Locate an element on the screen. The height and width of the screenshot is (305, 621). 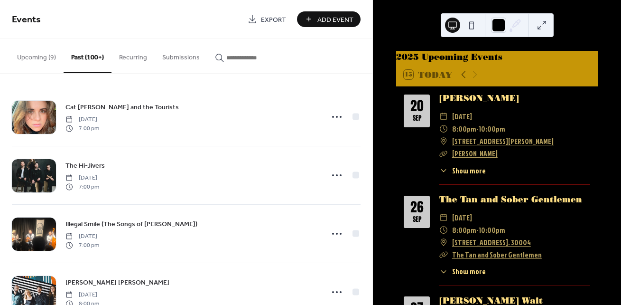
button: Add Event is located at coordinates (329, 19).